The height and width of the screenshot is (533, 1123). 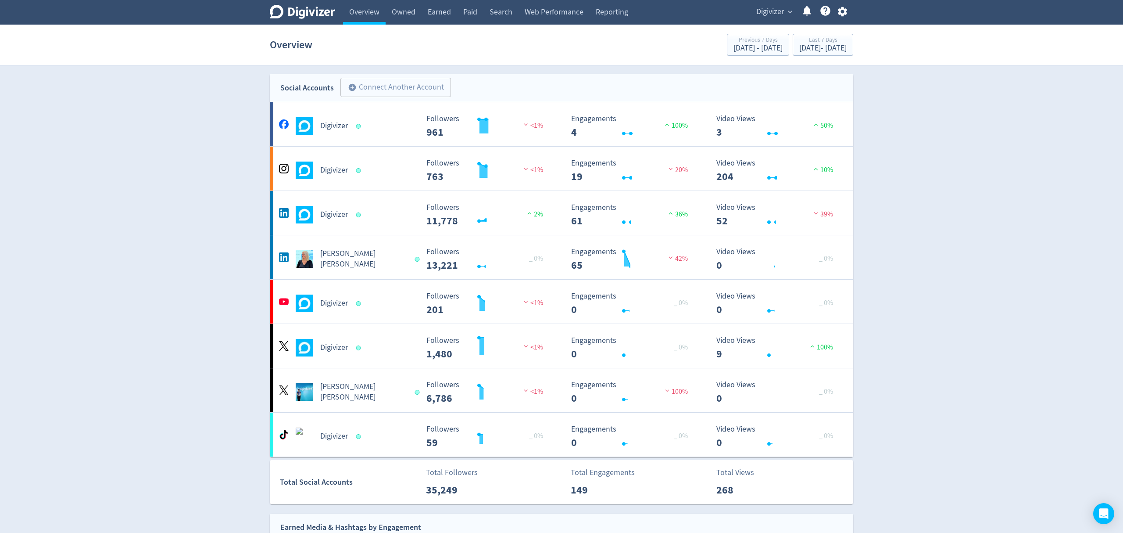 What do you see at coordinates (774, 12) in the screenshot?
I see `button: Digivizer` at bounding box center [774, 12].